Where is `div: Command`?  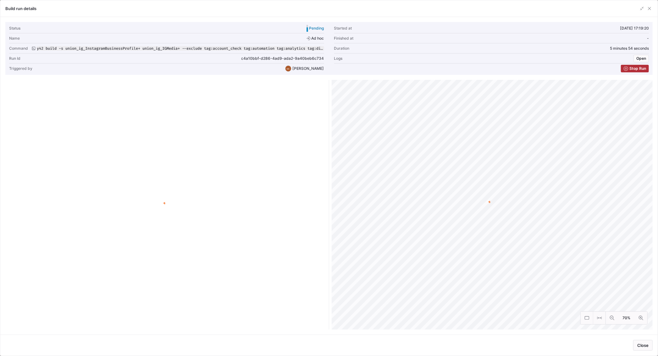 div: Command is located at coordinates (19, 48).